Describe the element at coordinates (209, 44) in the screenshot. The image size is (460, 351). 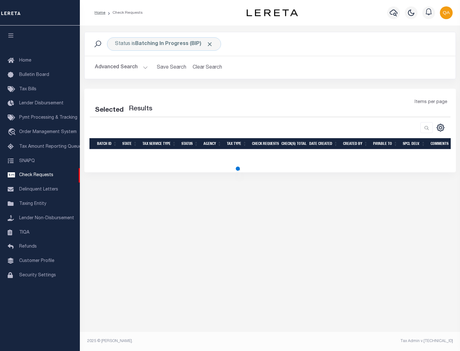
I see `span: Click to Remove` at that location.